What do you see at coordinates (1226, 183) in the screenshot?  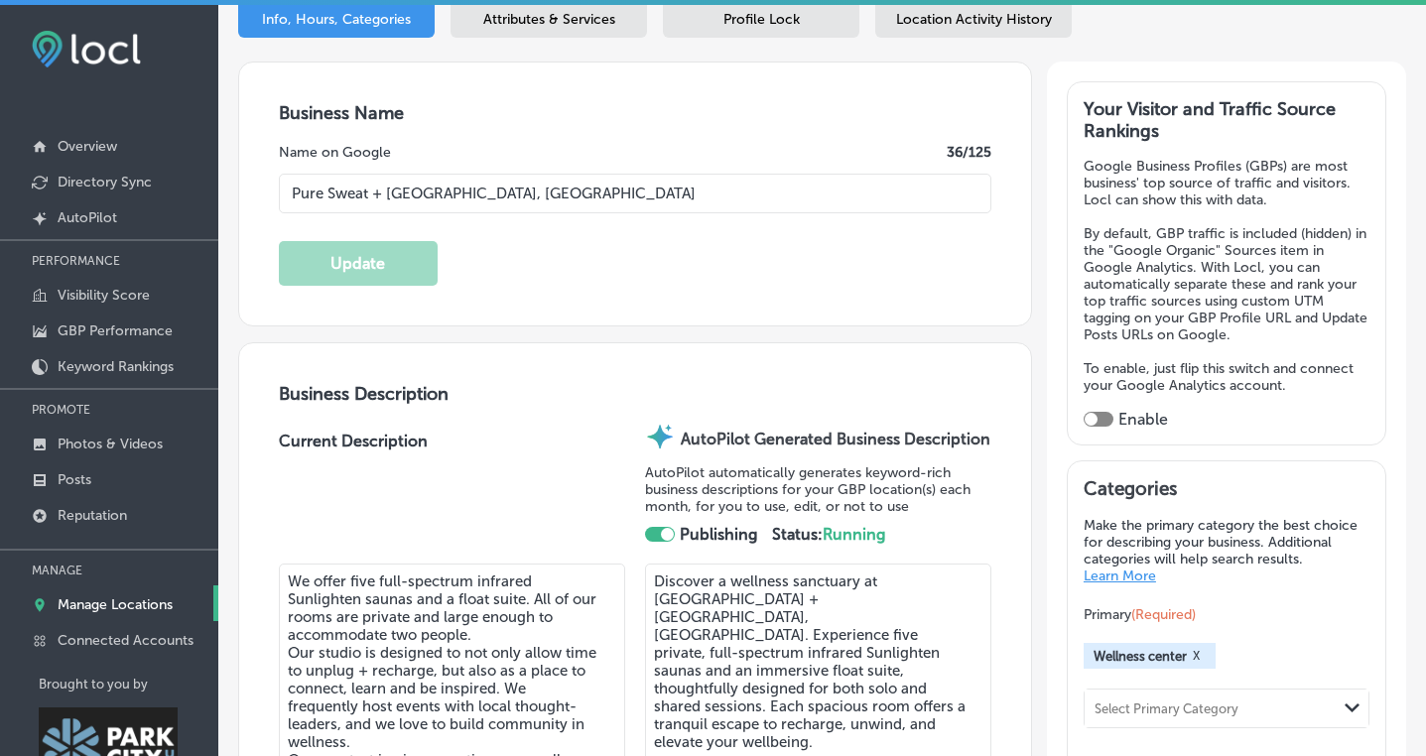 I see `p: Google Business Profiles (GBPs) are most business' top source of traffic and visitors. Locl can s...` at bounding box center [1226, 183].